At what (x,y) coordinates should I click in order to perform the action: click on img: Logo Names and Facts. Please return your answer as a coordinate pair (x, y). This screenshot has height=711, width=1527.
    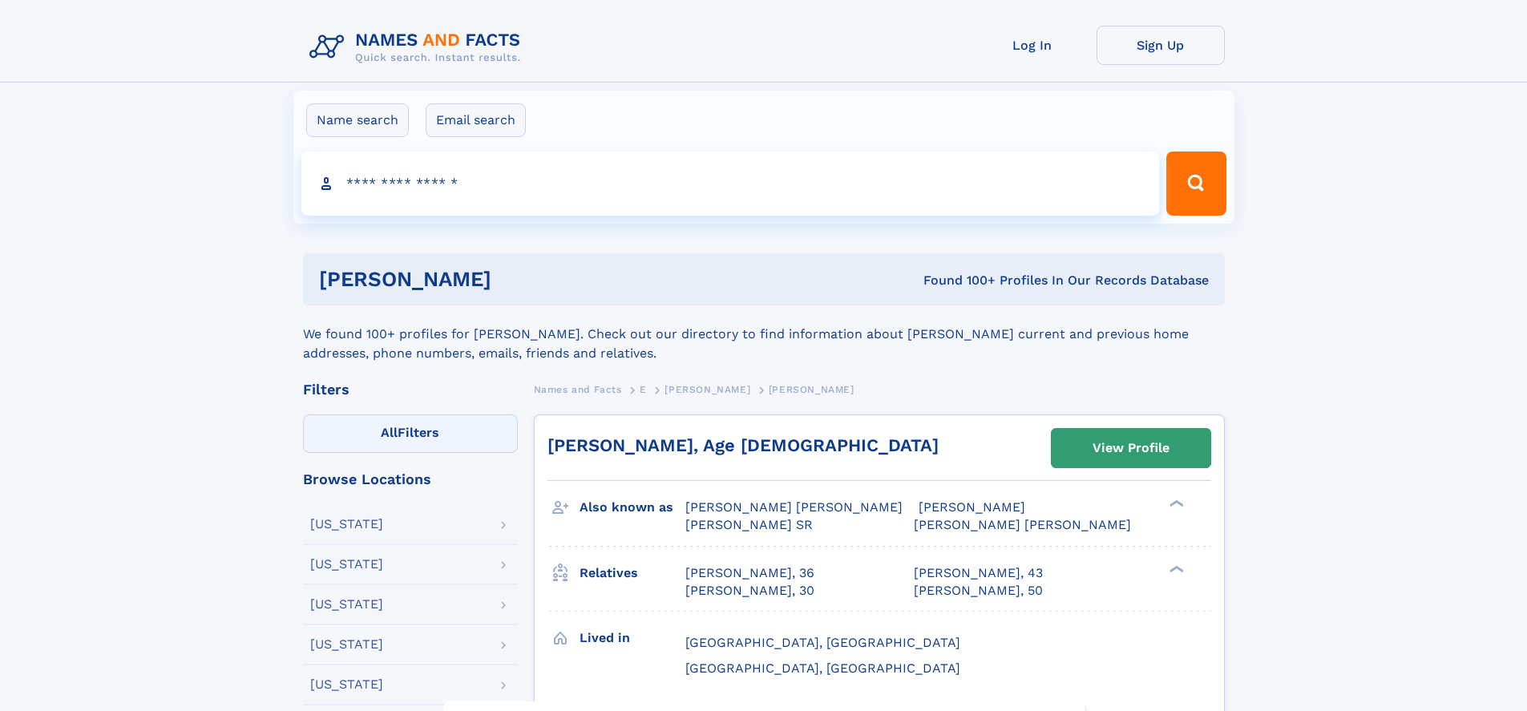
    Looking at the image, I should click on (418, 47).